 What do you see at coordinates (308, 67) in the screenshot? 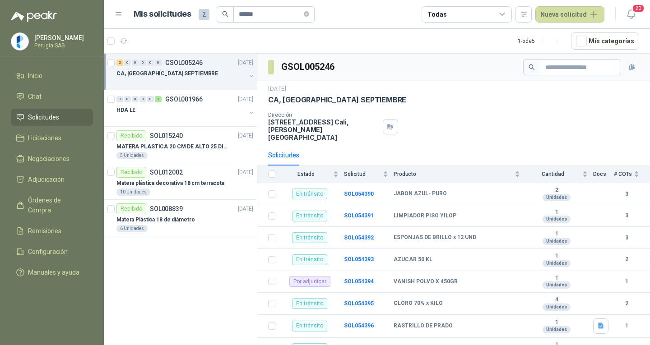
I see `h3: GSOL005246` at bounding box center [308, 67].